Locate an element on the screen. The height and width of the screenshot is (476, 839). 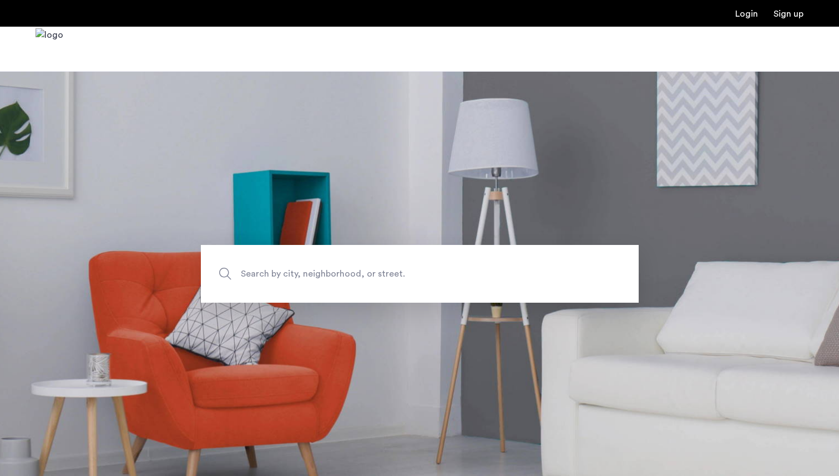
img: logo is located at coordinates (49, 49).